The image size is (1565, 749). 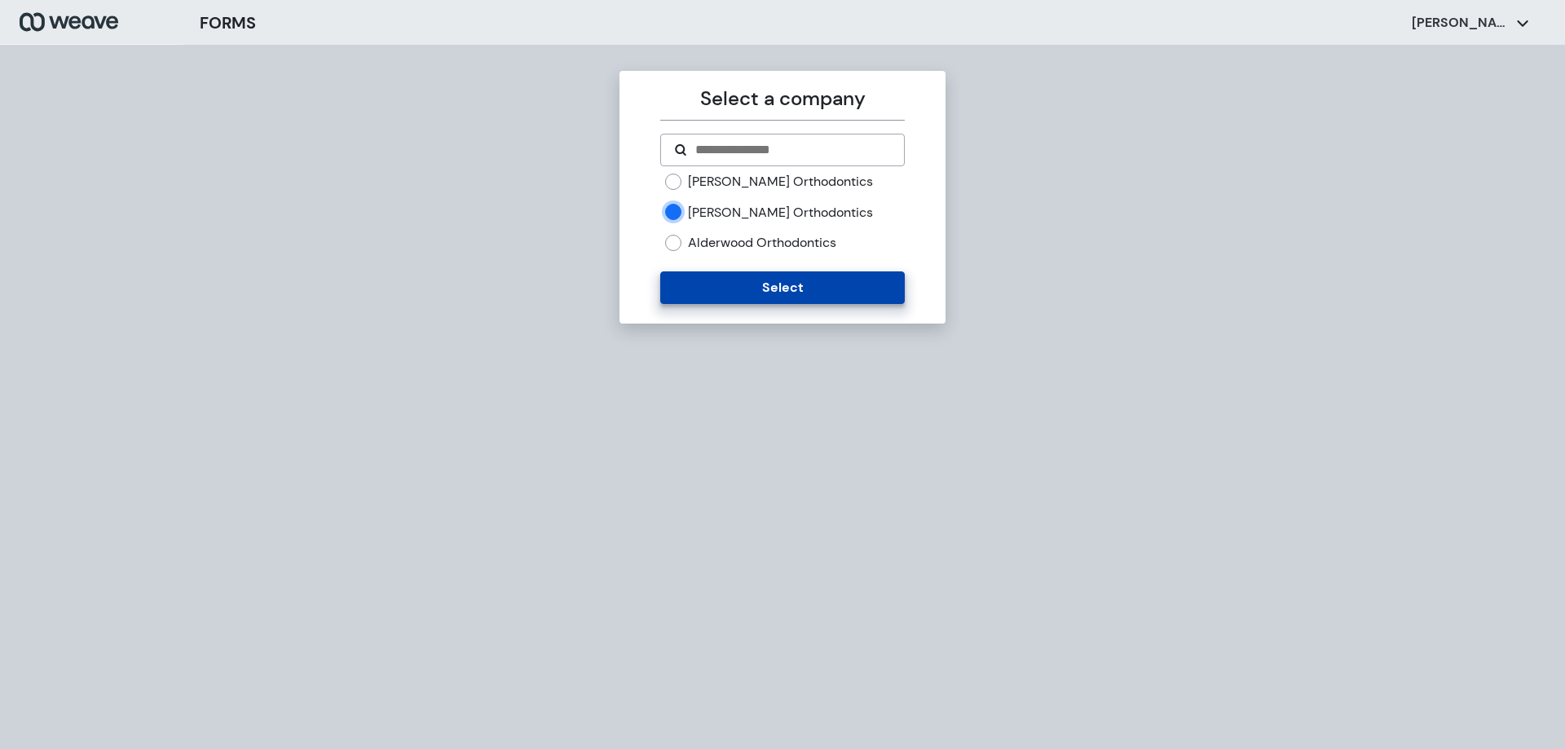 What do you see at coordinates (782, 288) in the screenshot?
I see `button: Select` at bounding box center [782, 288].